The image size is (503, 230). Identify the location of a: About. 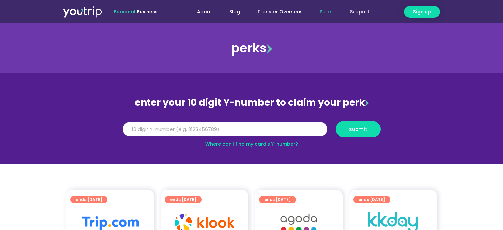
(205, 12).